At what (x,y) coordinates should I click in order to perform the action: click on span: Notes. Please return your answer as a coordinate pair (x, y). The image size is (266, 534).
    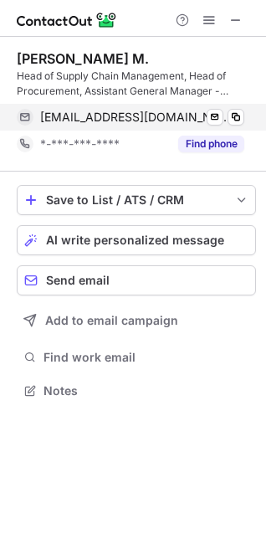
    Looking at the image, I should click on (146, 391).